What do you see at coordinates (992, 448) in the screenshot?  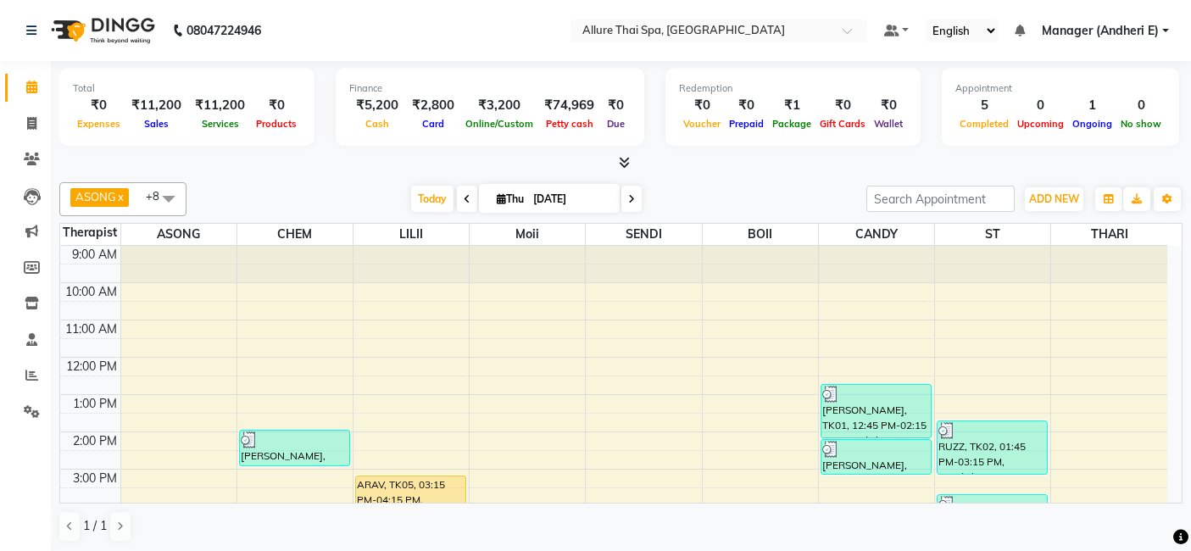 I see `div: RUZZ, TK02, 01:45 PM-03:15 PM, Swedish Massage 90 mins` at bounding box center [992, 448].